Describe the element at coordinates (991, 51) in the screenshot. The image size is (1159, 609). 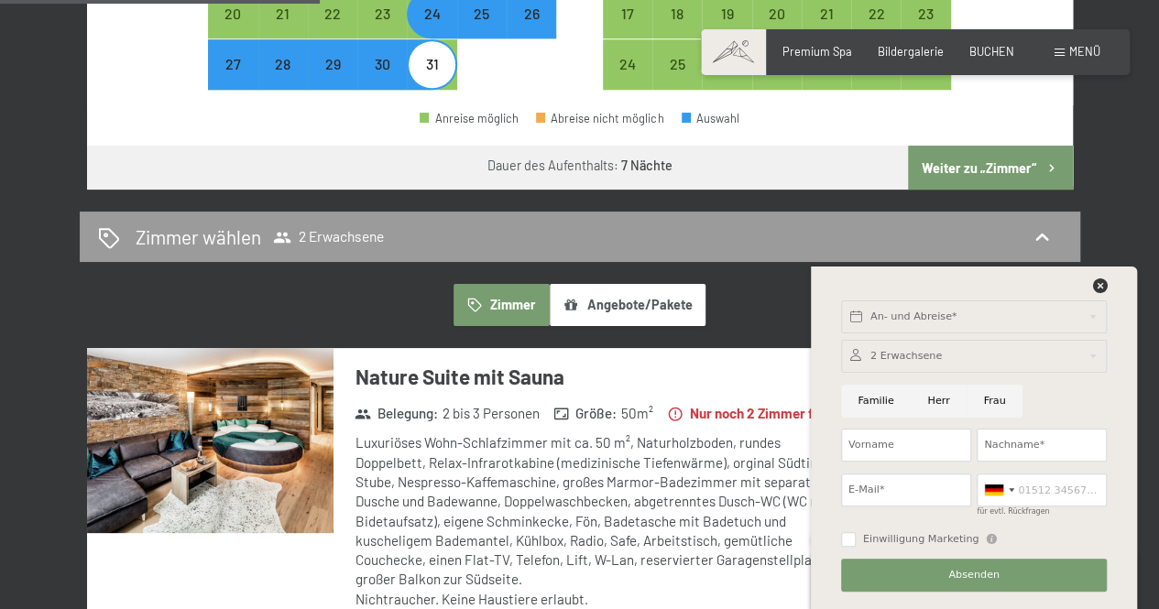
I see `span: BUCHEN` at that location.